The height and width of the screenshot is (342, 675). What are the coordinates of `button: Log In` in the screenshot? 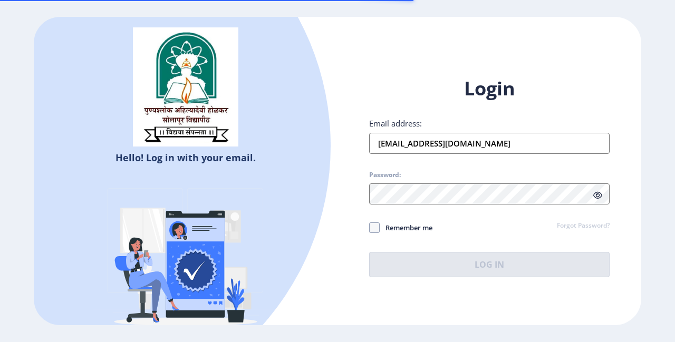 It's located at (489, 265).